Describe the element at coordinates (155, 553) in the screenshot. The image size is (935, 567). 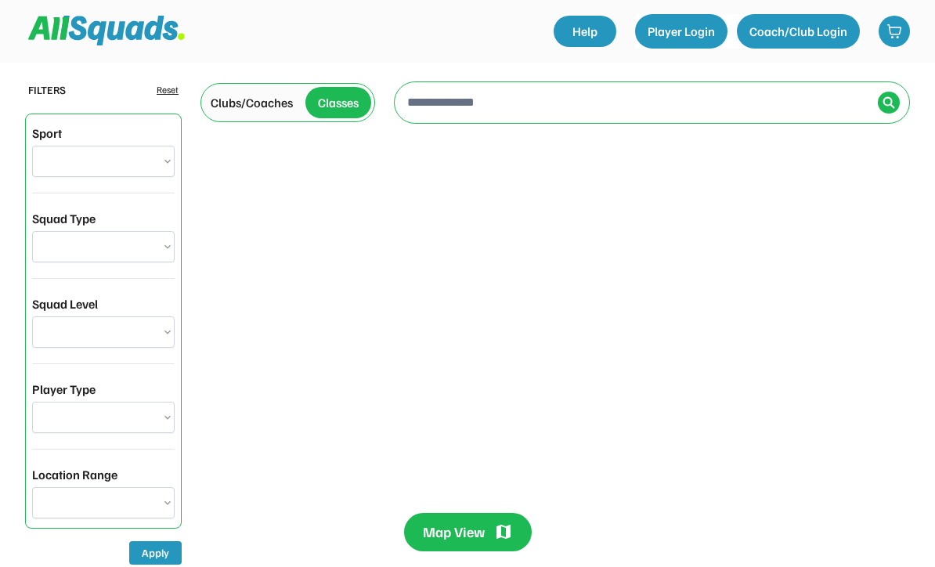
I see `button: Apply` at that location.